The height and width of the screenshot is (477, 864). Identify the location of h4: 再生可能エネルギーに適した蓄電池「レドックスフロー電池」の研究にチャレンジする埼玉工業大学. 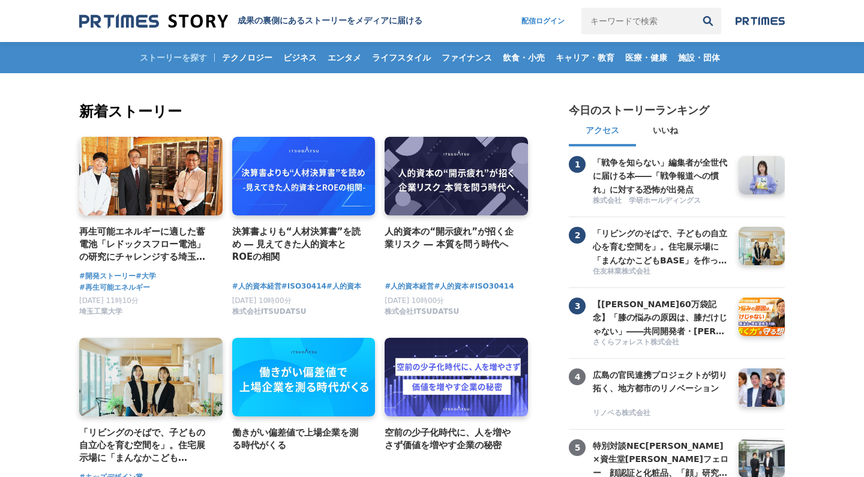
(146, 244).